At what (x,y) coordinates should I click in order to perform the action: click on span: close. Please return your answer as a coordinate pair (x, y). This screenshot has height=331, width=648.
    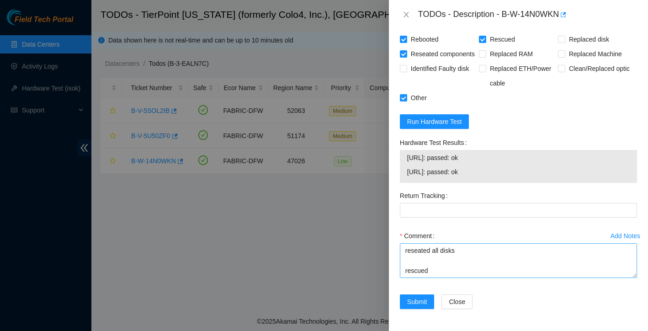
    Looking at the image, I should click on (406, 15).